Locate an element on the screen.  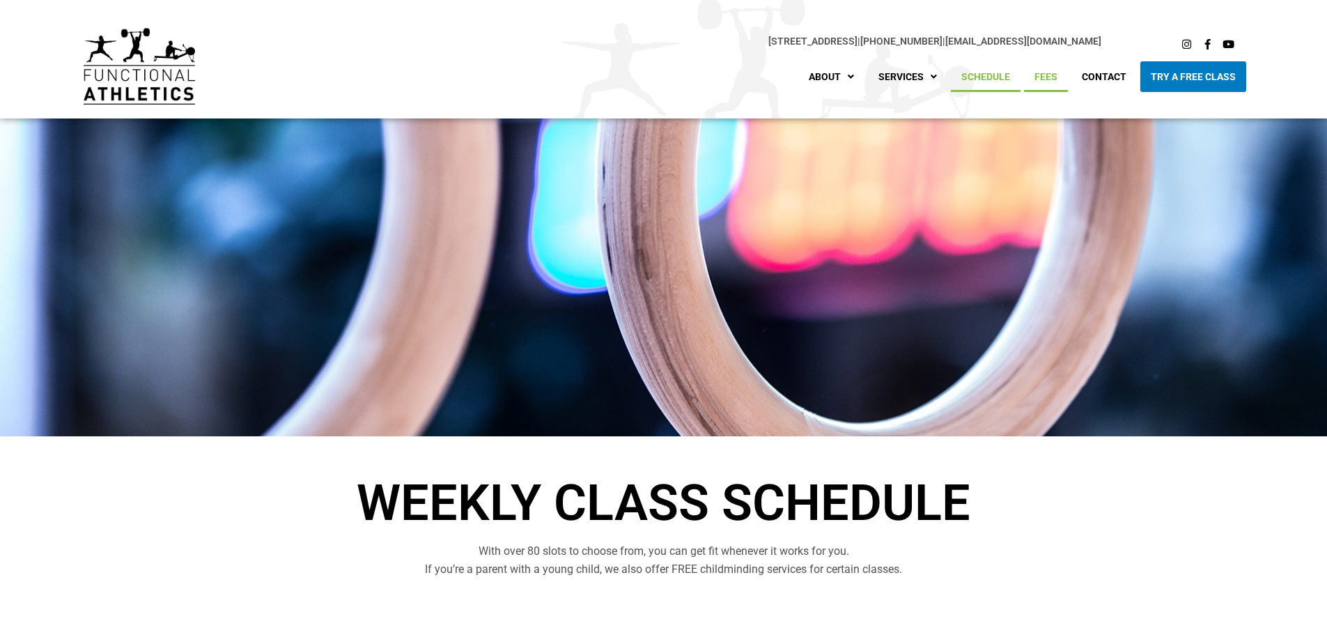
div: About is located at coordinates (831, 77).